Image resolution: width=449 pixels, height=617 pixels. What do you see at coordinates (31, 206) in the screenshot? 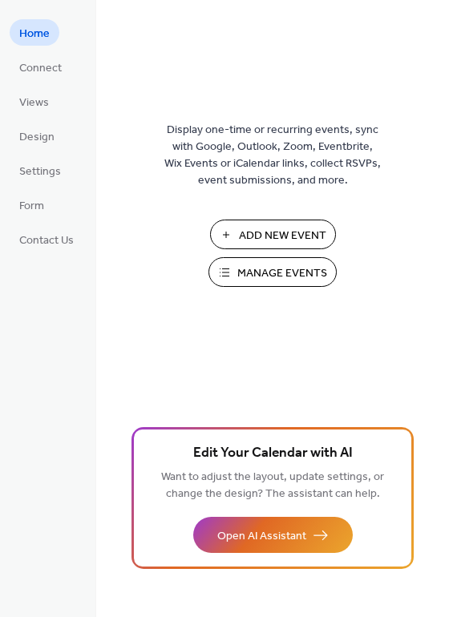
I see `span: Form` at bounding box center [31, 206].